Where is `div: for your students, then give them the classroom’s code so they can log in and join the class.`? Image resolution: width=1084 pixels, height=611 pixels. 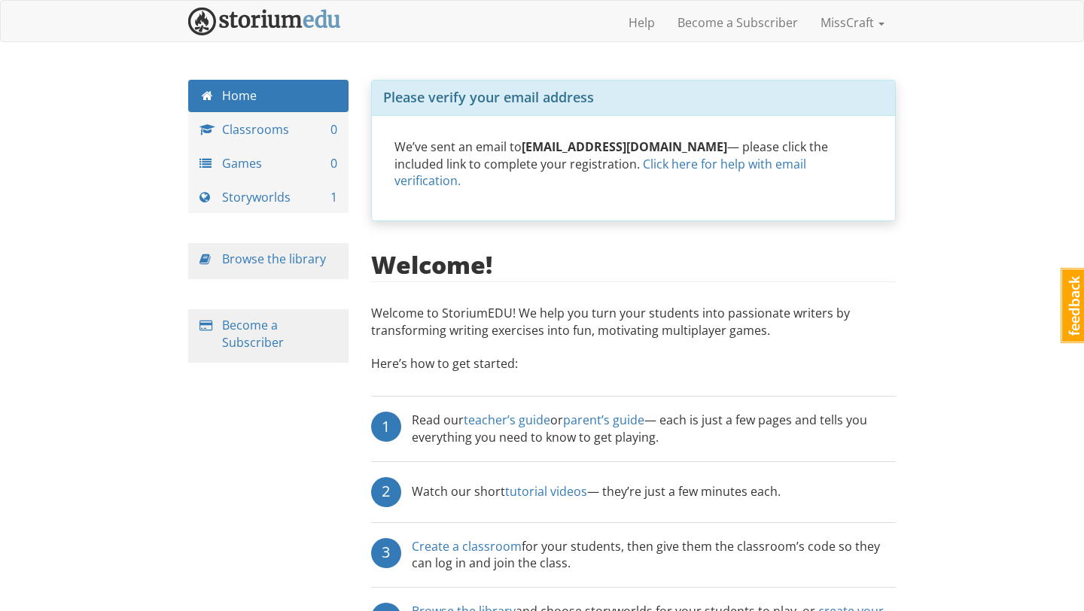 div: for your students, then give them the classroom’s code so they can log in and join the class. is located at coordinates (654, 555).